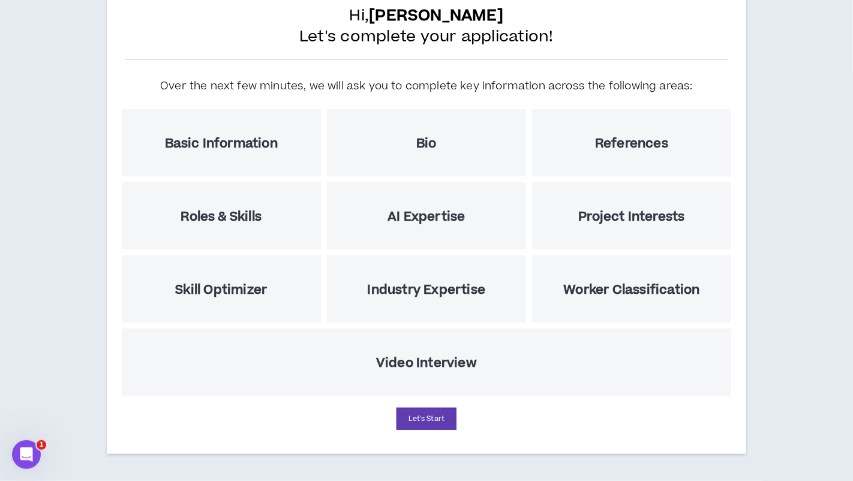 Image resolution: width=853 pixels, height=481 pixels. I want to click on h5: Project Interests, so click(631, 216).